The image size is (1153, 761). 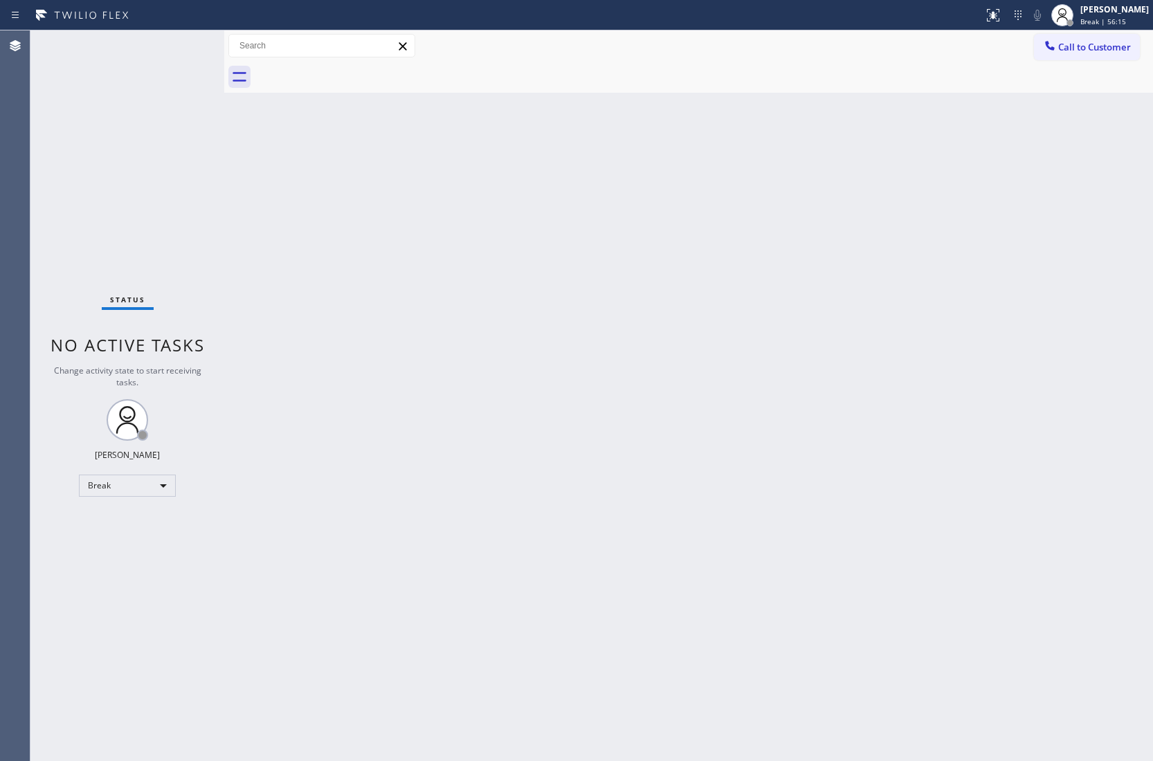 I want to click on button: Call to Customer, so click(x=1087, y=47).